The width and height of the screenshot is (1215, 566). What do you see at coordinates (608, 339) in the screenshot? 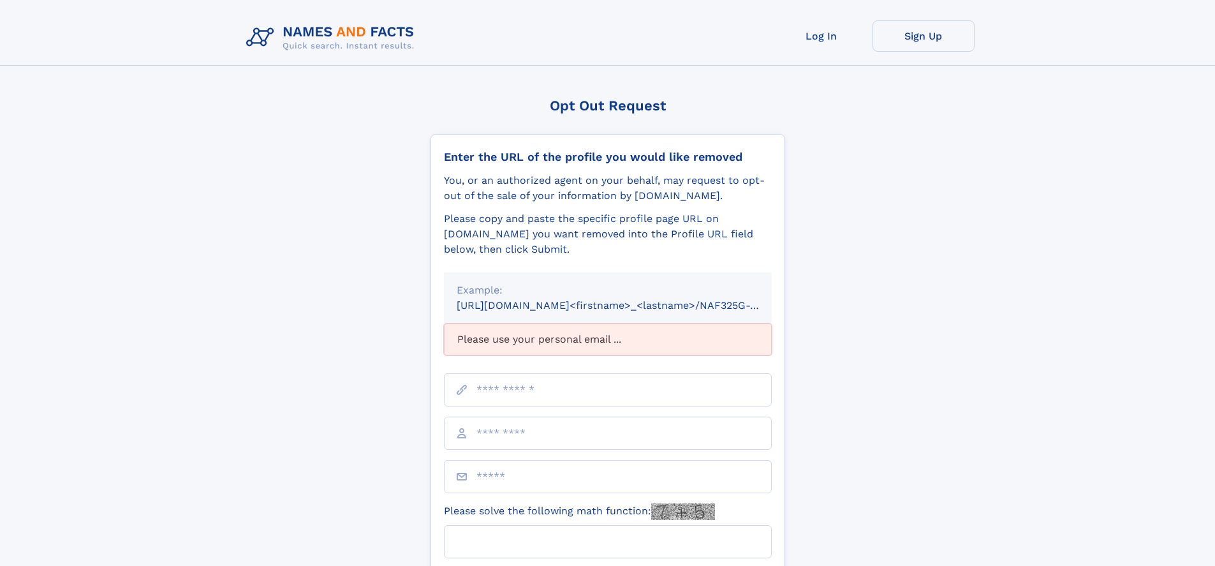
I see `div: Please use your personal email ...` at bounding box center [608, 339].